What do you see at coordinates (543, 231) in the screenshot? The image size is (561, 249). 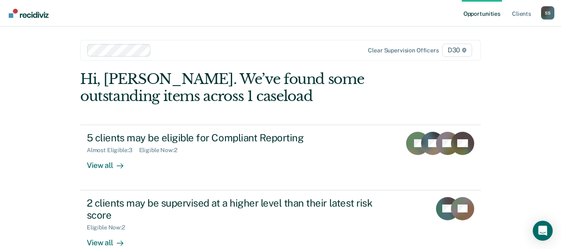 I see `div: Open Intercom Messenger` at bounding box center [543, 231].